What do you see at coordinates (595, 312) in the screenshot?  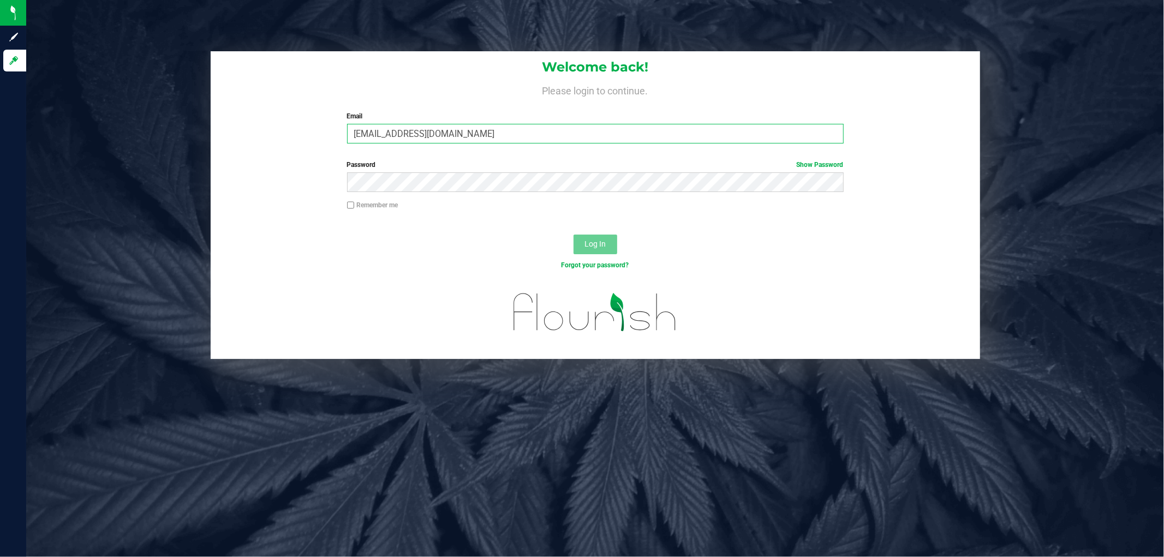 I see `img: flourish_logo.svg` at bounding box center [595, 312].